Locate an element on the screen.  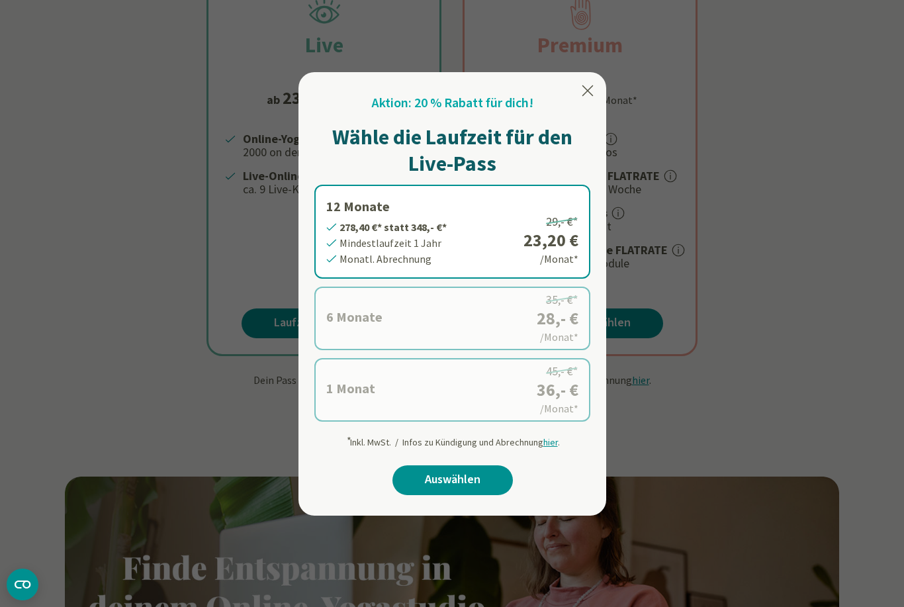
div: Inkl. MwSt. / Infos zu Kündigung und Abrechnung . is located at coordinates (453, 440).